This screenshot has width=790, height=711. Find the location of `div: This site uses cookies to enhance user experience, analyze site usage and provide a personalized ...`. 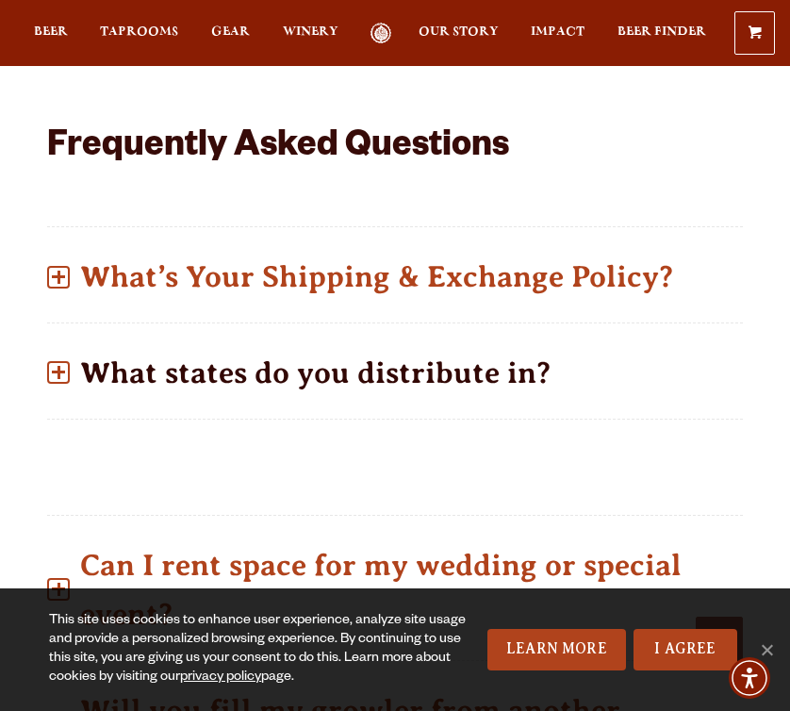

div: This site uses cookies to enhance user experience, analyze site usage and provide a personalized ... is located at coordinates (257, 649).